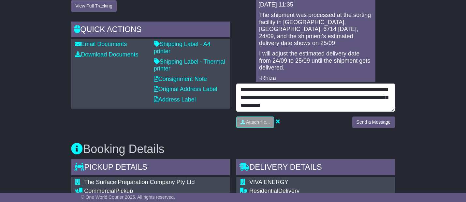  I want to click on span: © One World Courier 2025. All rights reserved., so click(128, 197).